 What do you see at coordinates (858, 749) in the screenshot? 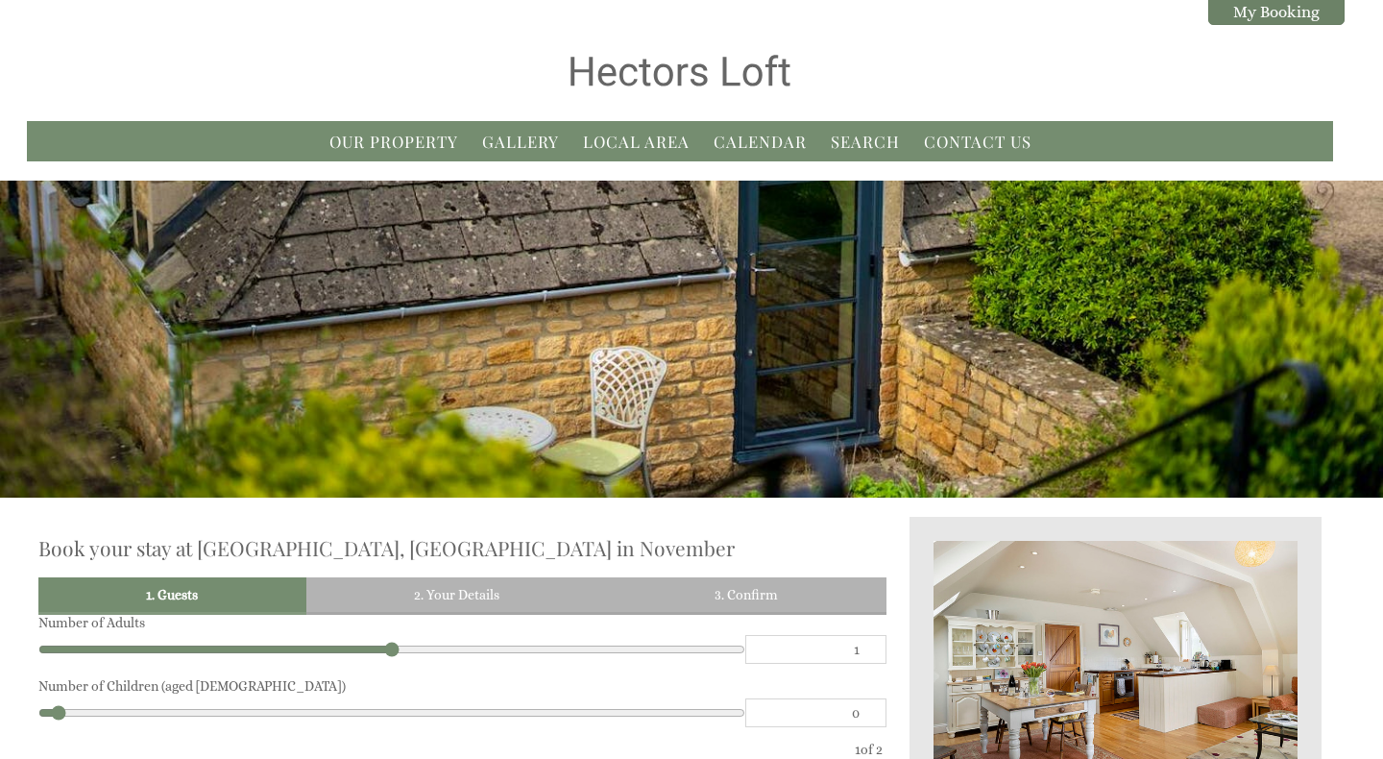
I see `span: 1` at bounding box center [858, 749].